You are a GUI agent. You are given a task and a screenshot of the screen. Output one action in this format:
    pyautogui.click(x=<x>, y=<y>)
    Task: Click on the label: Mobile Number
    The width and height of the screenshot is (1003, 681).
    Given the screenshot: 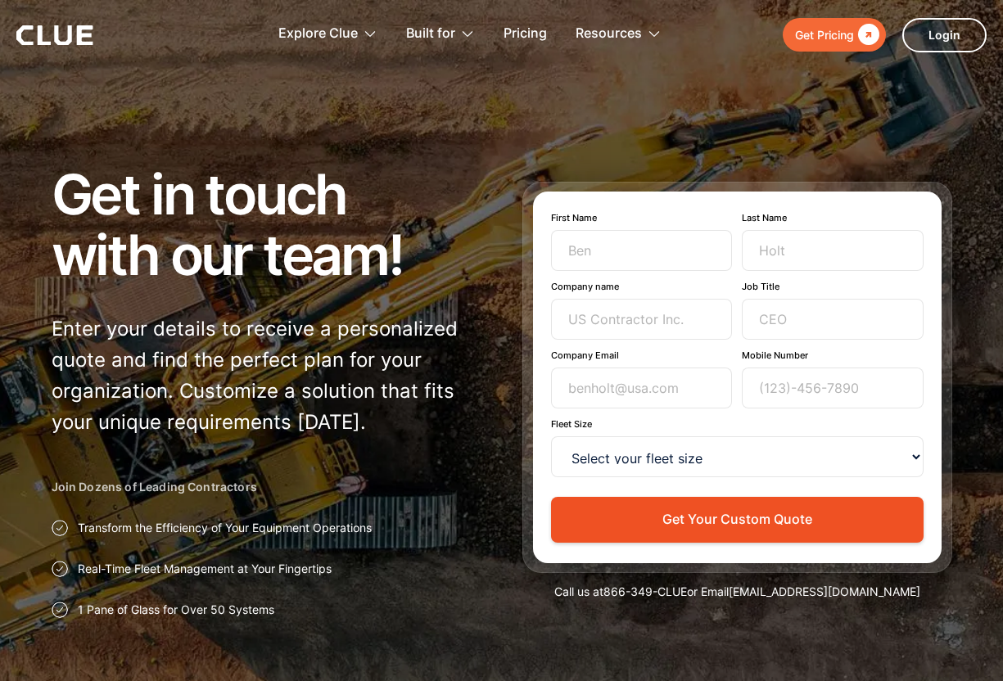 What is the action you would take?
    pyautogui.click(x=833, y=355)
    